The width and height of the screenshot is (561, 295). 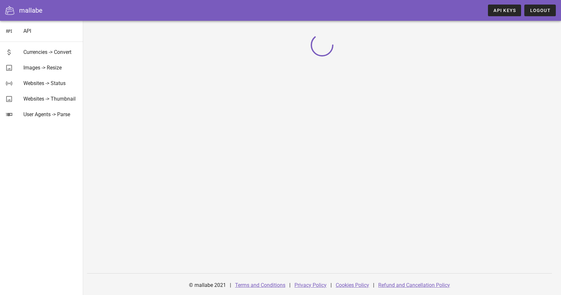 I want to click on a: Cookies Policy, so click(x=352, y=285).